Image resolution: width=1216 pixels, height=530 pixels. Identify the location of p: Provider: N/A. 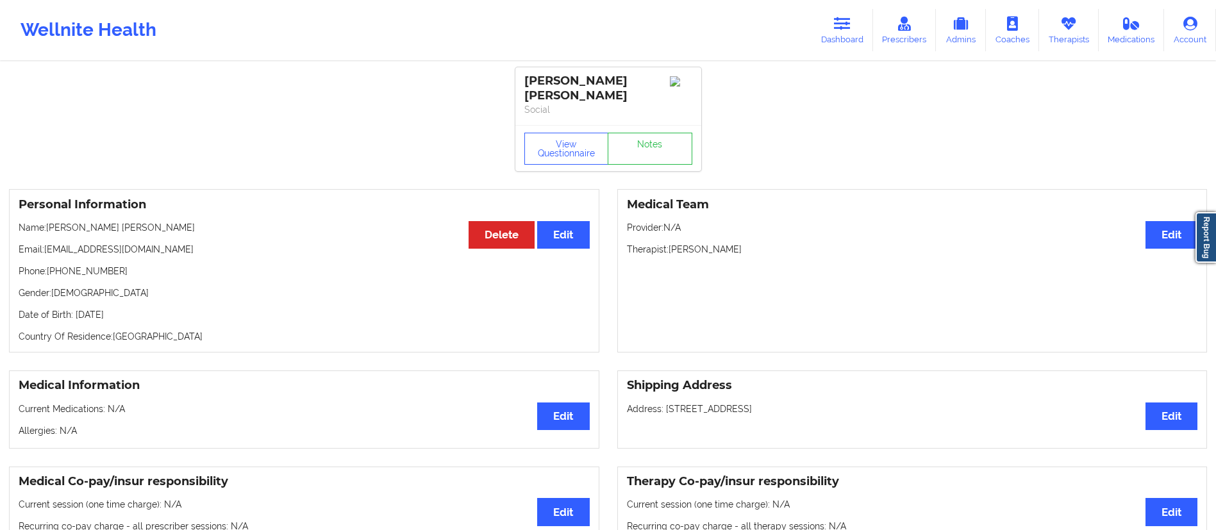
(912, 228).